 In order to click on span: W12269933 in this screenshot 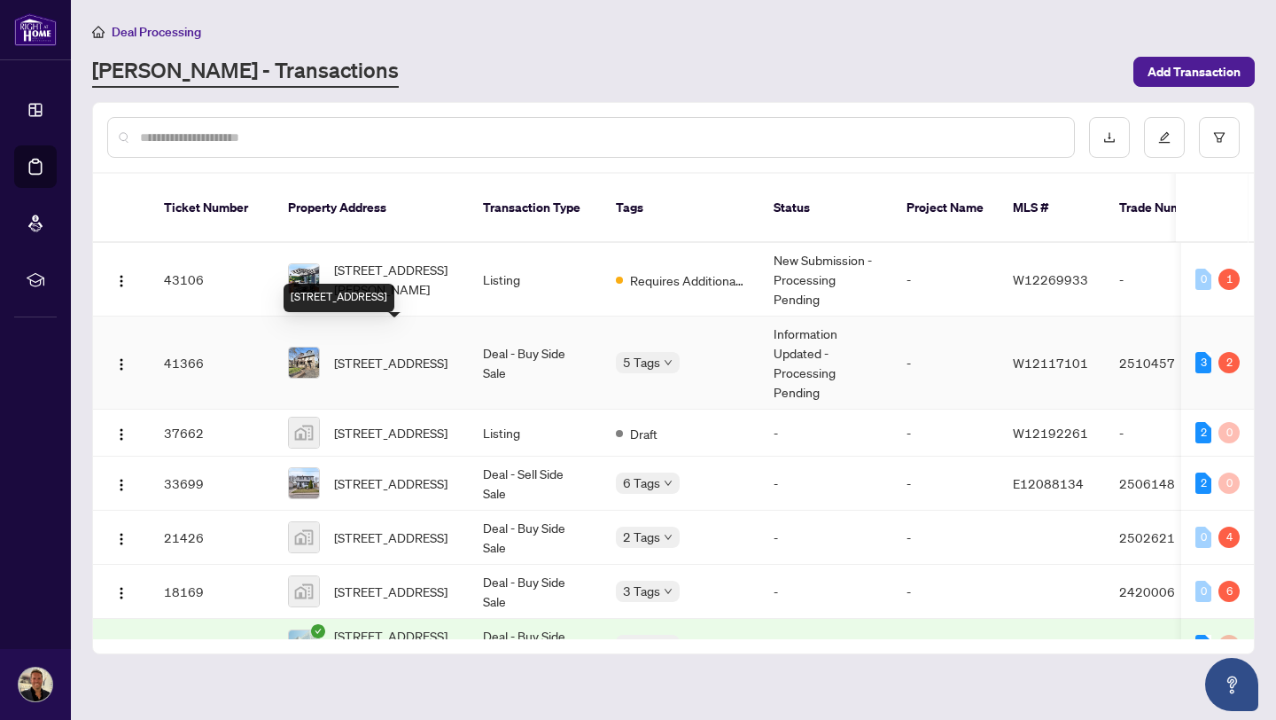, I will do `click(1050, 279)`.